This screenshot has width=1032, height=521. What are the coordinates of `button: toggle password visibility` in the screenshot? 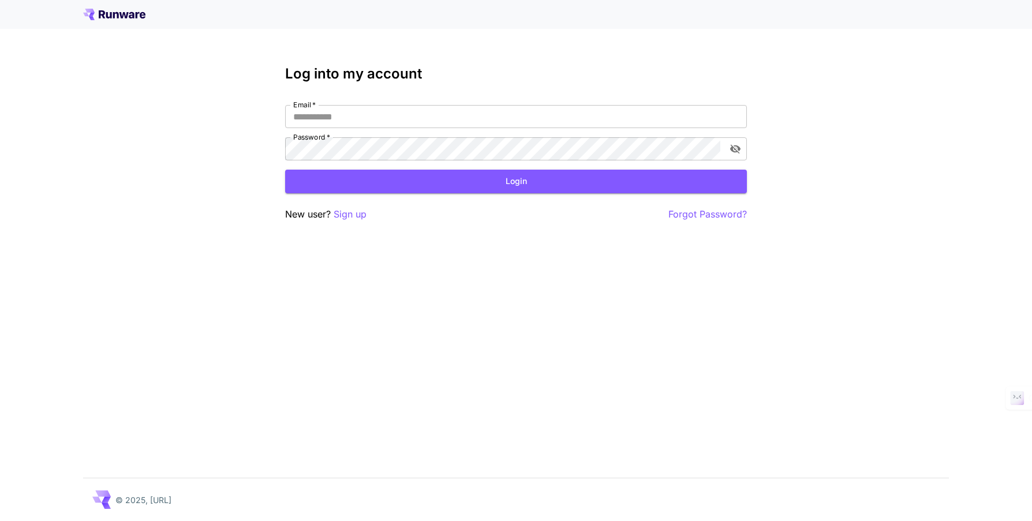 It's located at (735, 149).